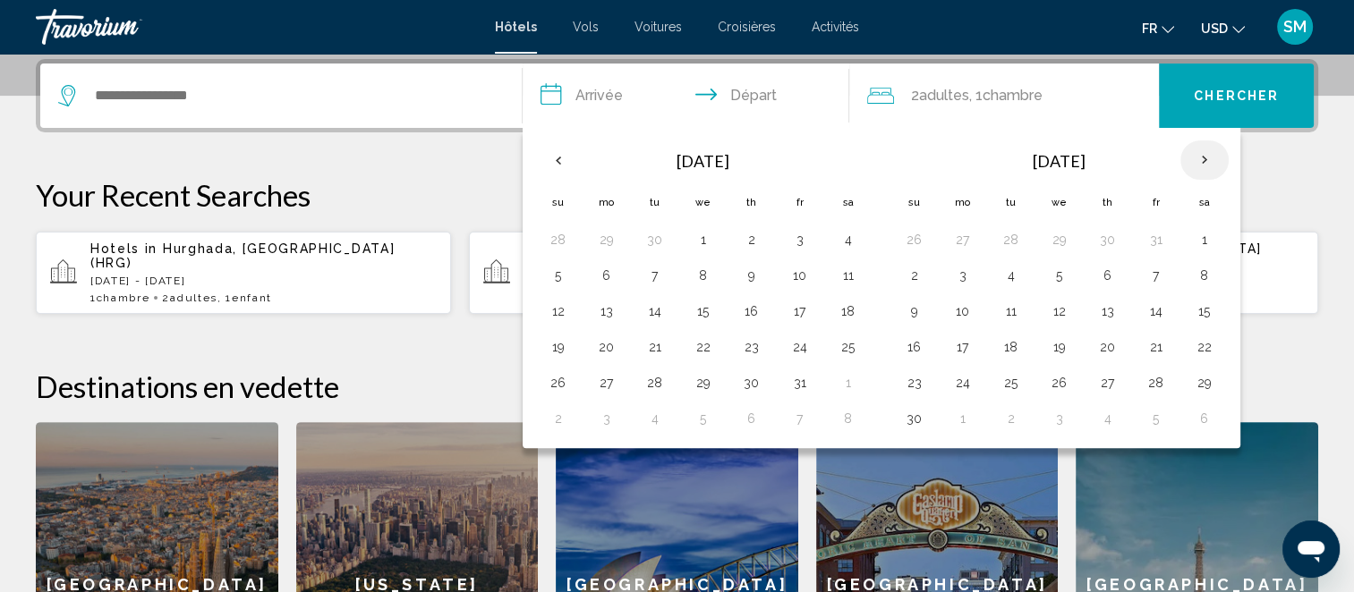  What do you see at coordinates (1236, 96) in the screenshot?
I see `button: Chercher` at bounding box center [1236, 96].